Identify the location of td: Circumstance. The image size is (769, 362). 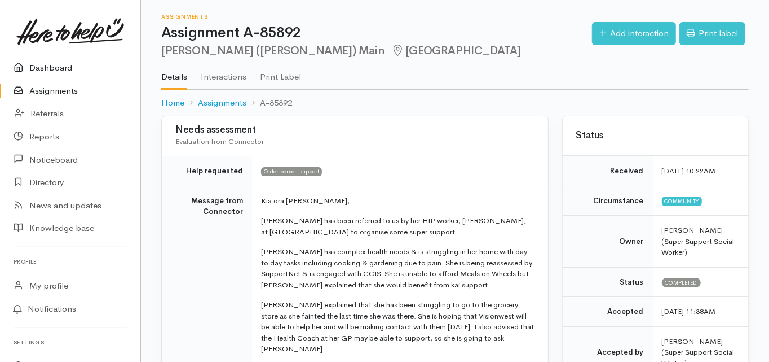
(608, 200).